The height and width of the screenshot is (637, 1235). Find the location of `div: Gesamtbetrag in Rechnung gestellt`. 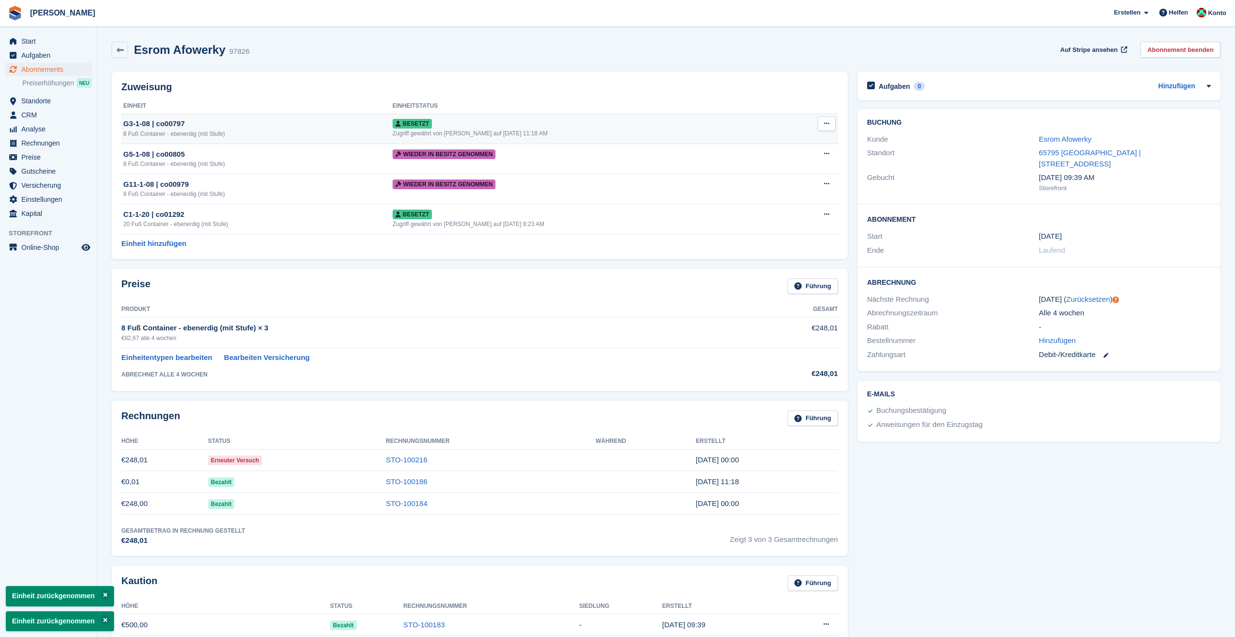

div: Gesamtbetrag in Rechnung gestellt is located at coordinates (183, 531).